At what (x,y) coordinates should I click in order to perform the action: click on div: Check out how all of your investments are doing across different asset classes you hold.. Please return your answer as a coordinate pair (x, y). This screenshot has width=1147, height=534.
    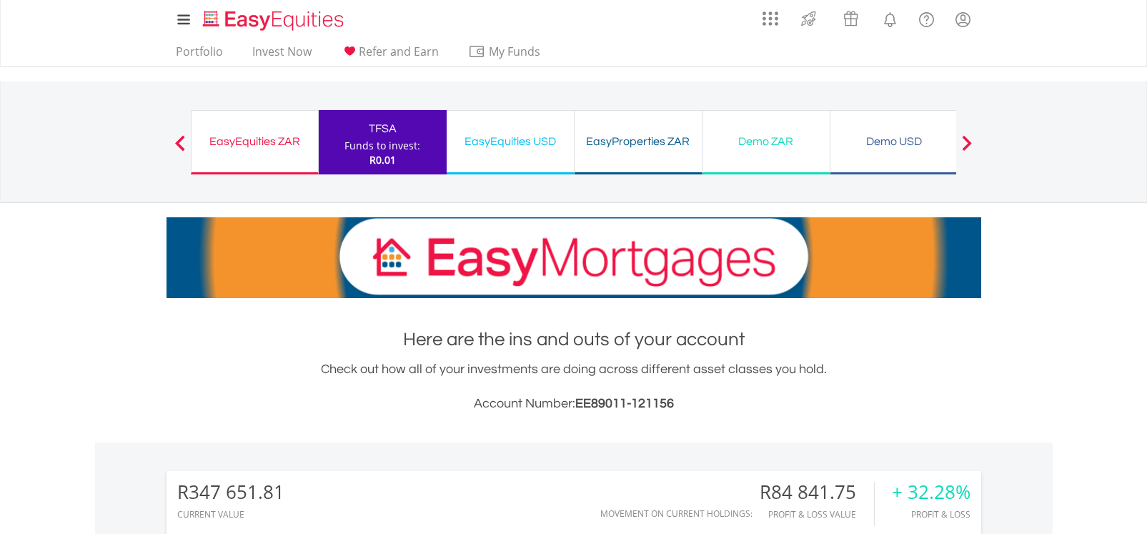
    Looking at the image, I should click on (574, 387).